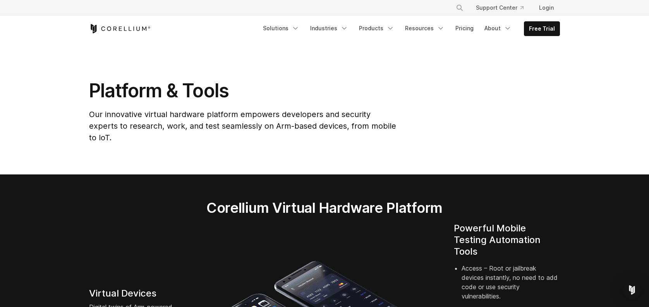 This screenshot has height=307, width=649. Describe the element at coordinates (500, 8) in the screenshot. I see `a: Support Center` at that location.